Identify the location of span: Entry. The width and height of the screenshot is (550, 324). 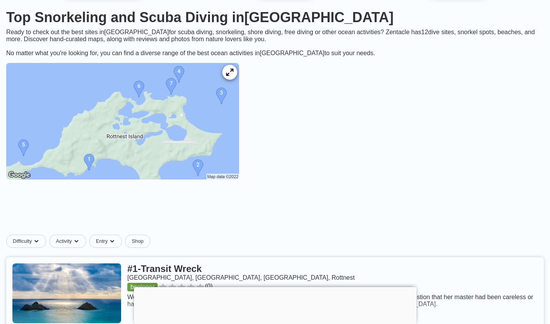
(102, 241).